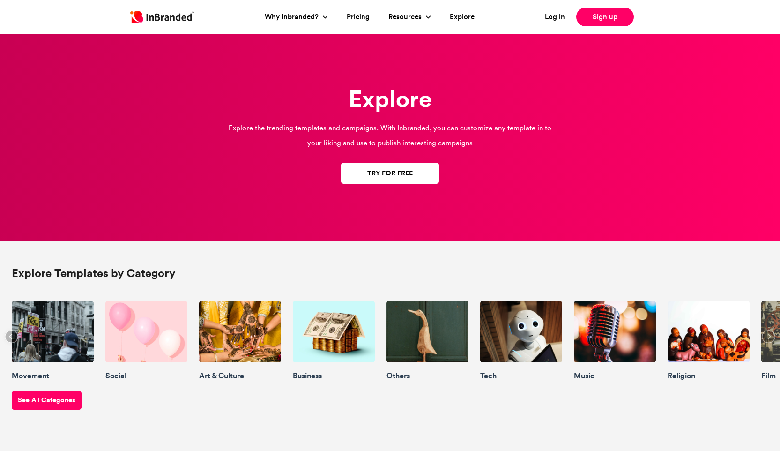 This screenshot has width=780, height=451. I want to click on a: Resources, so click(406, 17).